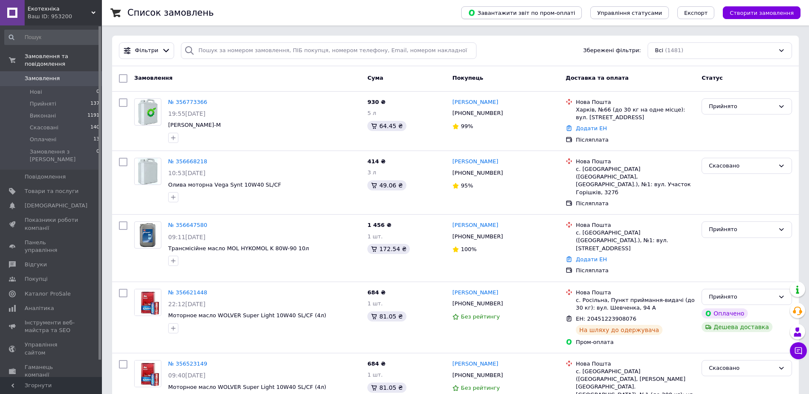  What do you see at coordinates (467, 126) in the screenshot?
I see `span: 99%` at bounding box center [467, 126].